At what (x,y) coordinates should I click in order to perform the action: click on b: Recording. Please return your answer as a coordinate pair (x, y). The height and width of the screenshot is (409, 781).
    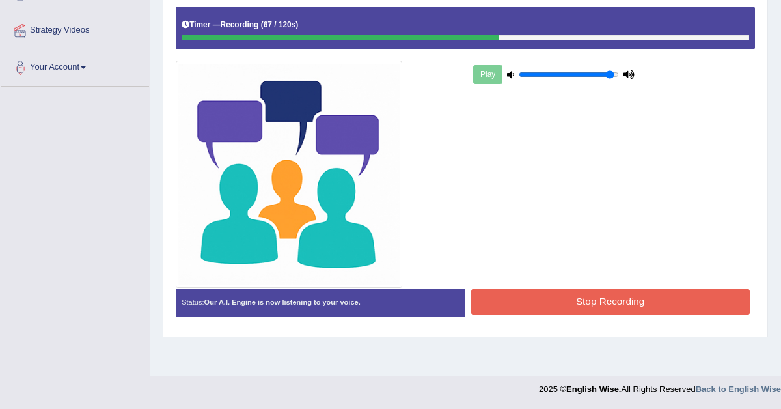
    Looking at the image, I should click on (240, 25).